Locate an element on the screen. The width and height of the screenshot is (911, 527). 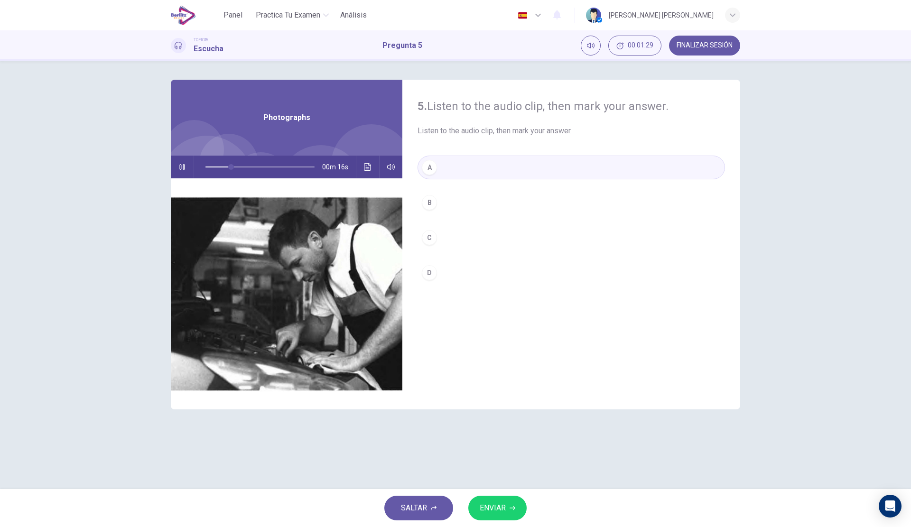
span: FINALIZAR SESIÓN is located at coordinates (705, 46).